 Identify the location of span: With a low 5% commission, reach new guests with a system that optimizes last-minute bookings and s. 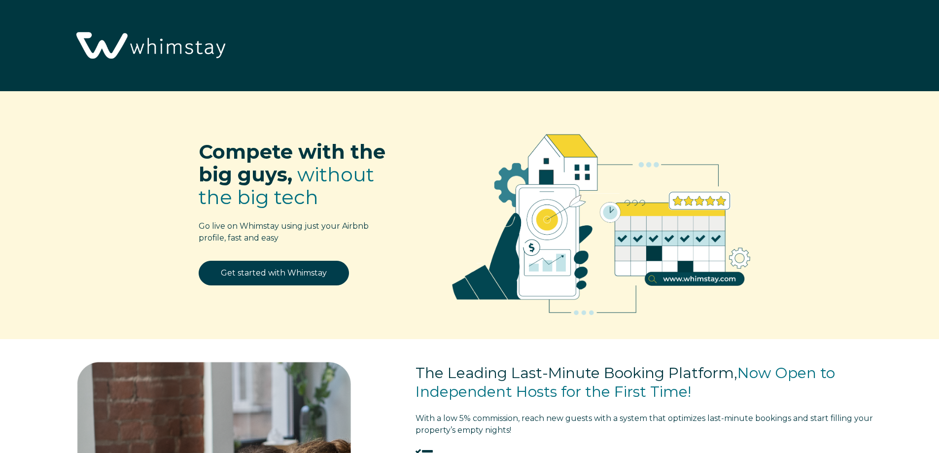
(615, 418).